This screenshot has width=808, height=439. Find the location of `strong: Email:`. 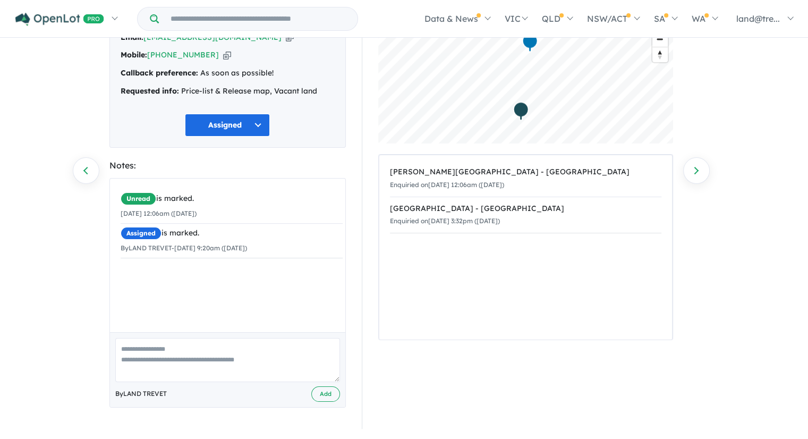

strong: Email: is located at coordinates (132, 37).